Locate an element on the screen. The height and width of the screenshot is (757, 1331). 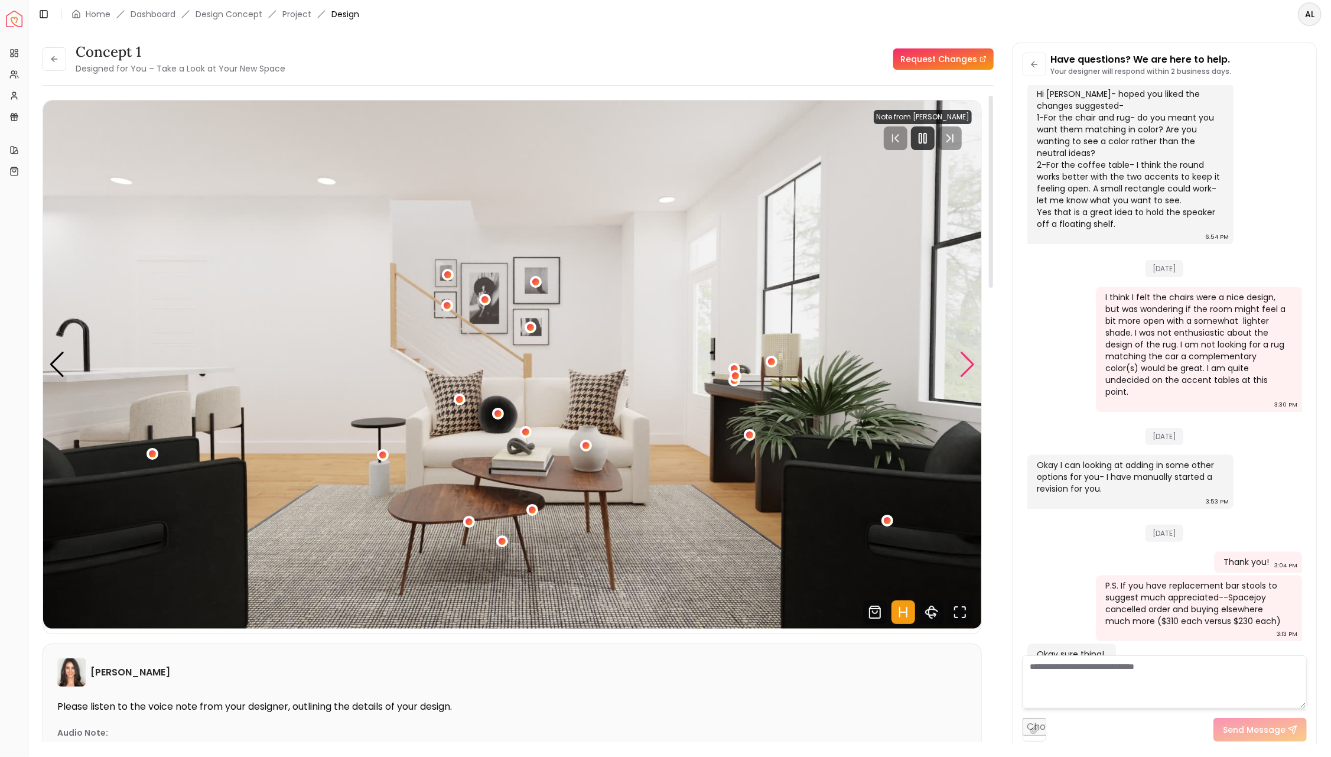
span: AL is located at coordinates (1310, 14).